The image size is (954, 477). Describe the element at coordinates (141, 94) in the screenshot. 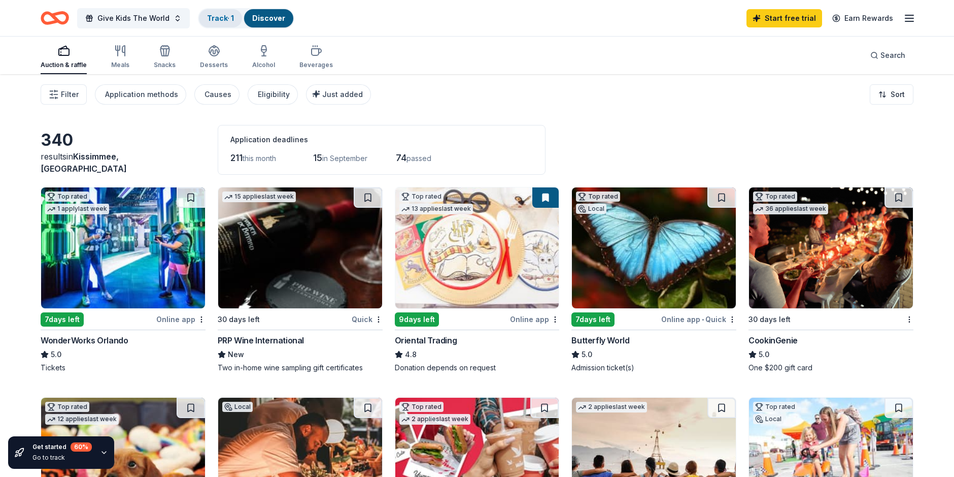

I see `button: Application methods` at that location.